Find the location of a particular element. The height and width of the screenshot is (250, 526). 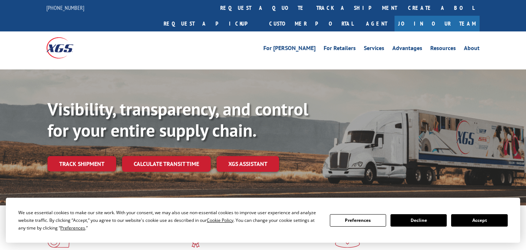

a: Services is located at coordinates (374, 49).